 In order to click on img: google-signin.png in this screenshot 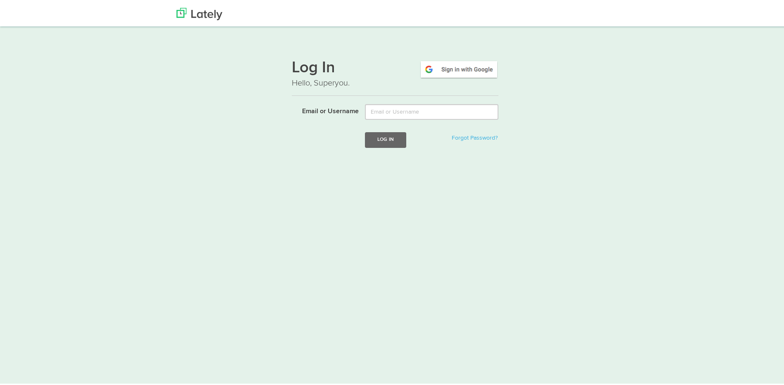, I will do `click(459, 68)`.